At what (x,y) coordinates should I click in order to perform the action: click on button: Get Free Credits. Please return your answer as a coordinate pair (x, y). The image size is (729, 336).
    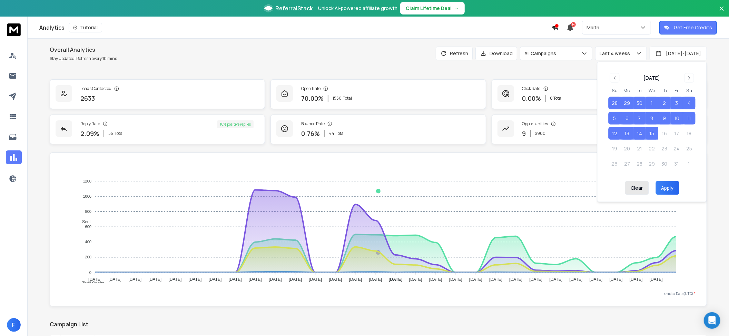
    Looking at the image, I should click on (688, 28).